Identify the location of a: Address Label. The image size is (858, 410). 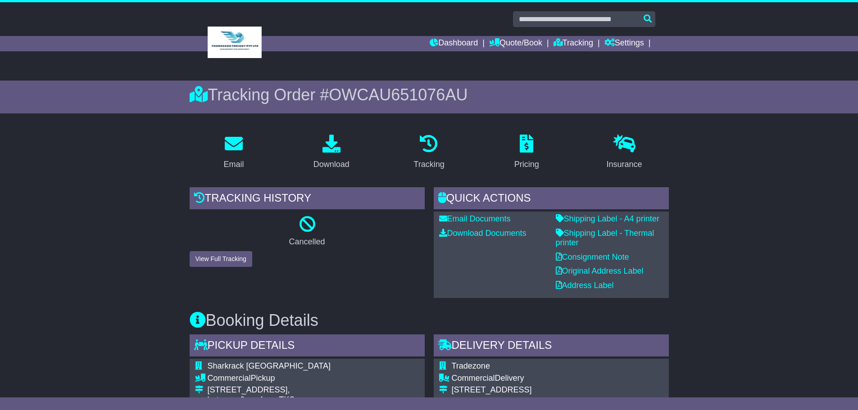
(585, 286).